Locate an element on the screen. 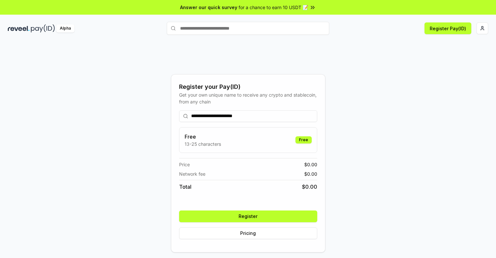 This screenshot has width=496, height=258. p: 13-25 characters is located at coordinates (203, 144).